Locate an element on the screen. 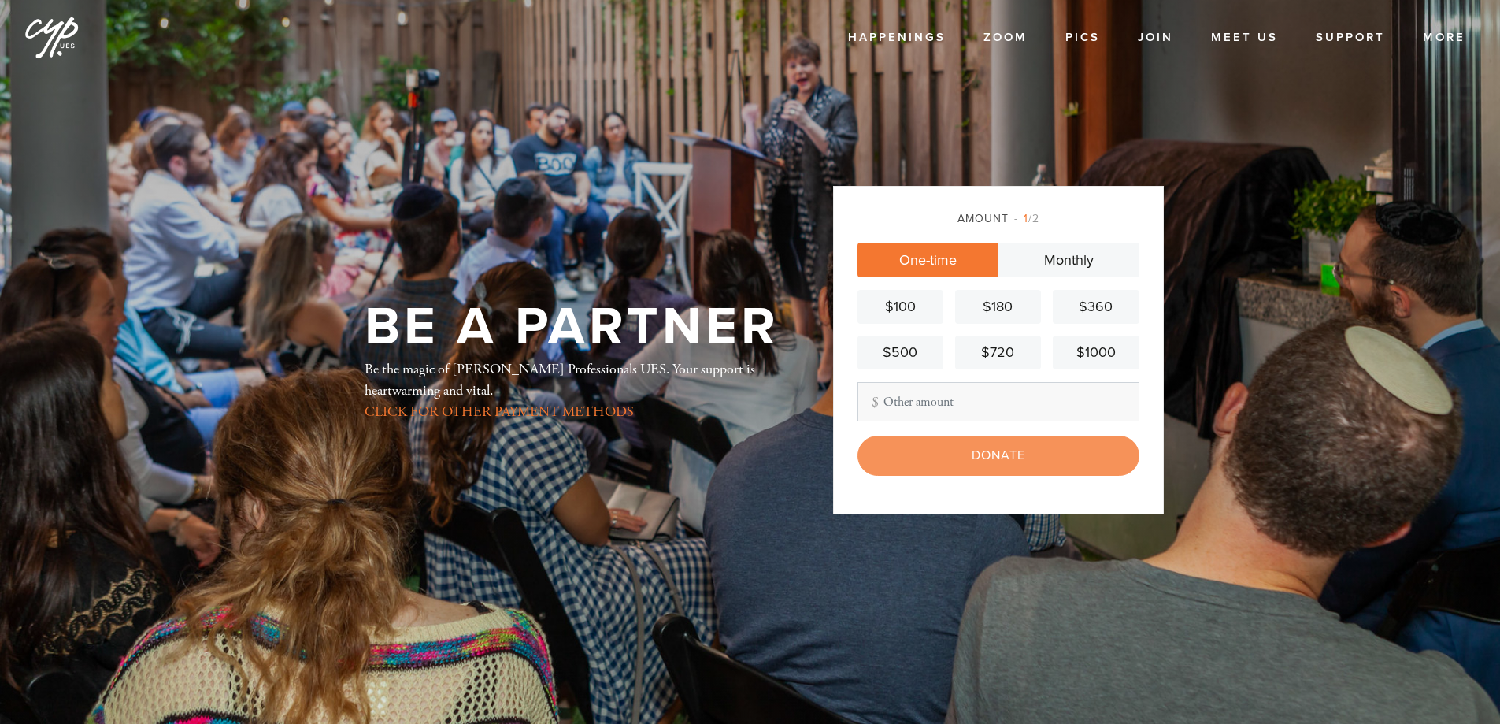 The width and height of the screenshot is (1500, 724). a: Meet Us is located at coordinates (1244, 38).